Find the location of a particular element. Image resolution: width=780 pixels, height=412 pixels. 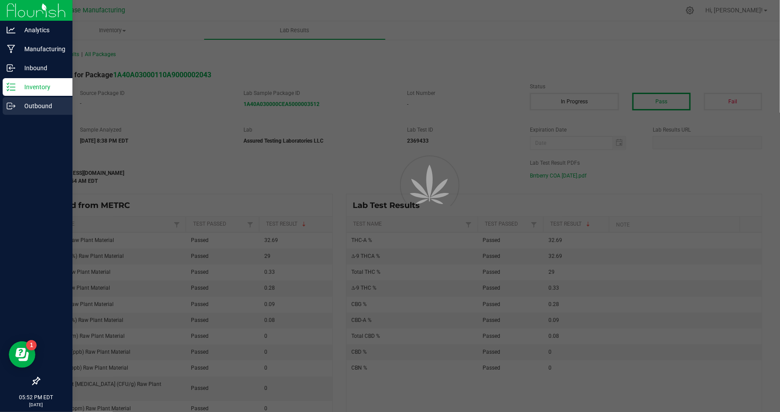

p: Analytics is located at coordinates (42, 30).